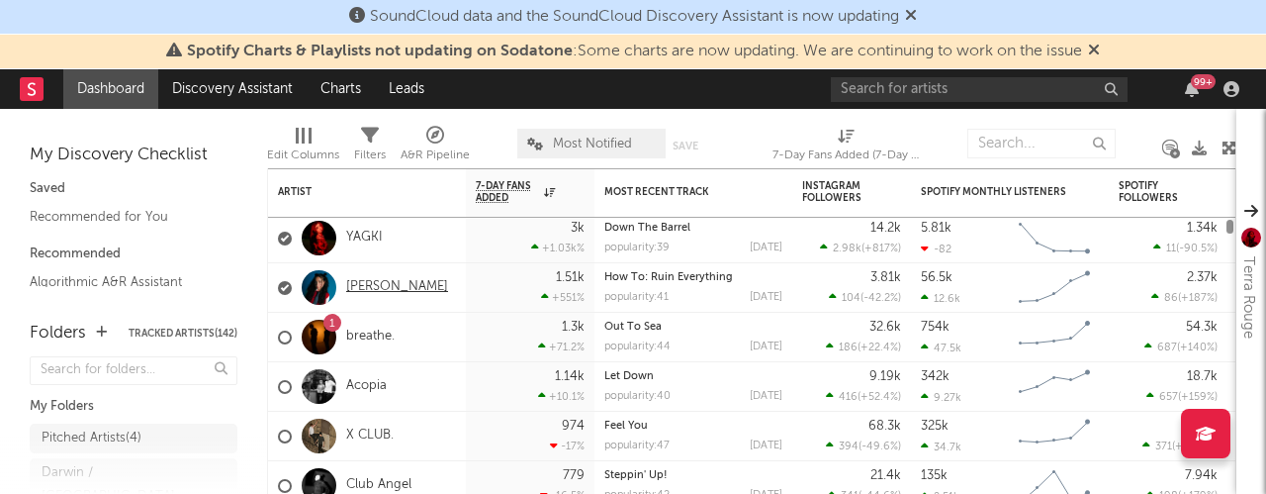 This screenshot has height=494, width=1266. I want to click on span: 394, so click(849, 446).